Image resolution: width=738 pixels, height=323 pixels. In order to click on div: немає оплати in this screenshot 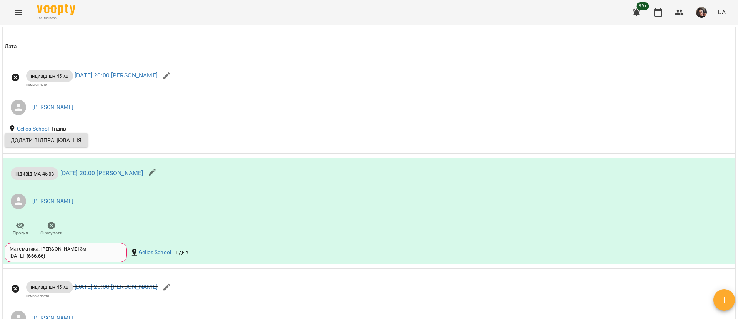, I will do `click(92, 295)`.